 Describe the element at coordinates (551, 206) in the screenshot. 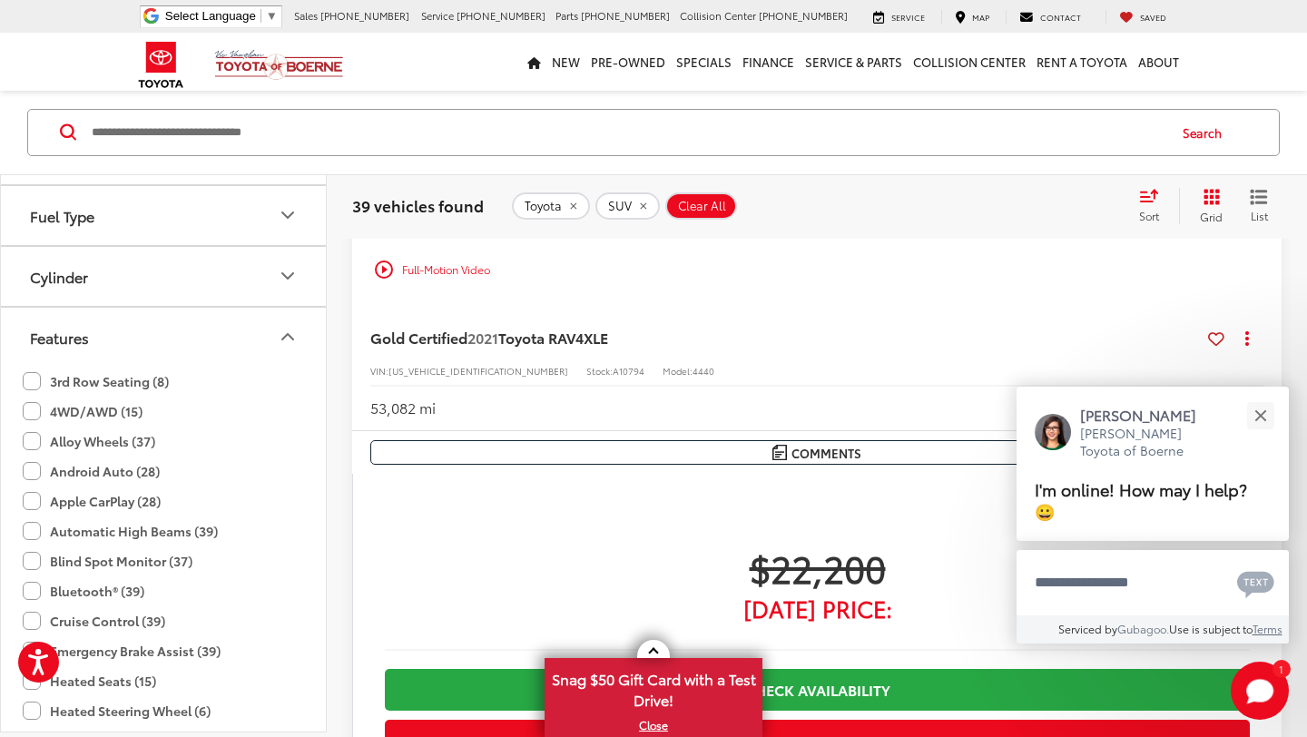

I see `button: remove Toyota` at that location.